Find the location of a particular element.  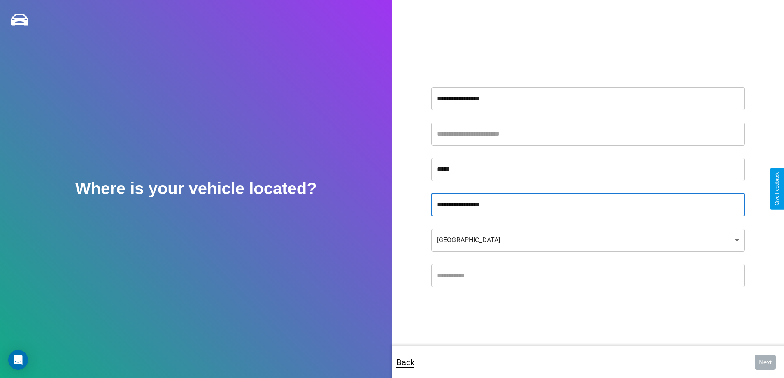

h2: Where is your vehicle located? is located at coordinates (196, 189).